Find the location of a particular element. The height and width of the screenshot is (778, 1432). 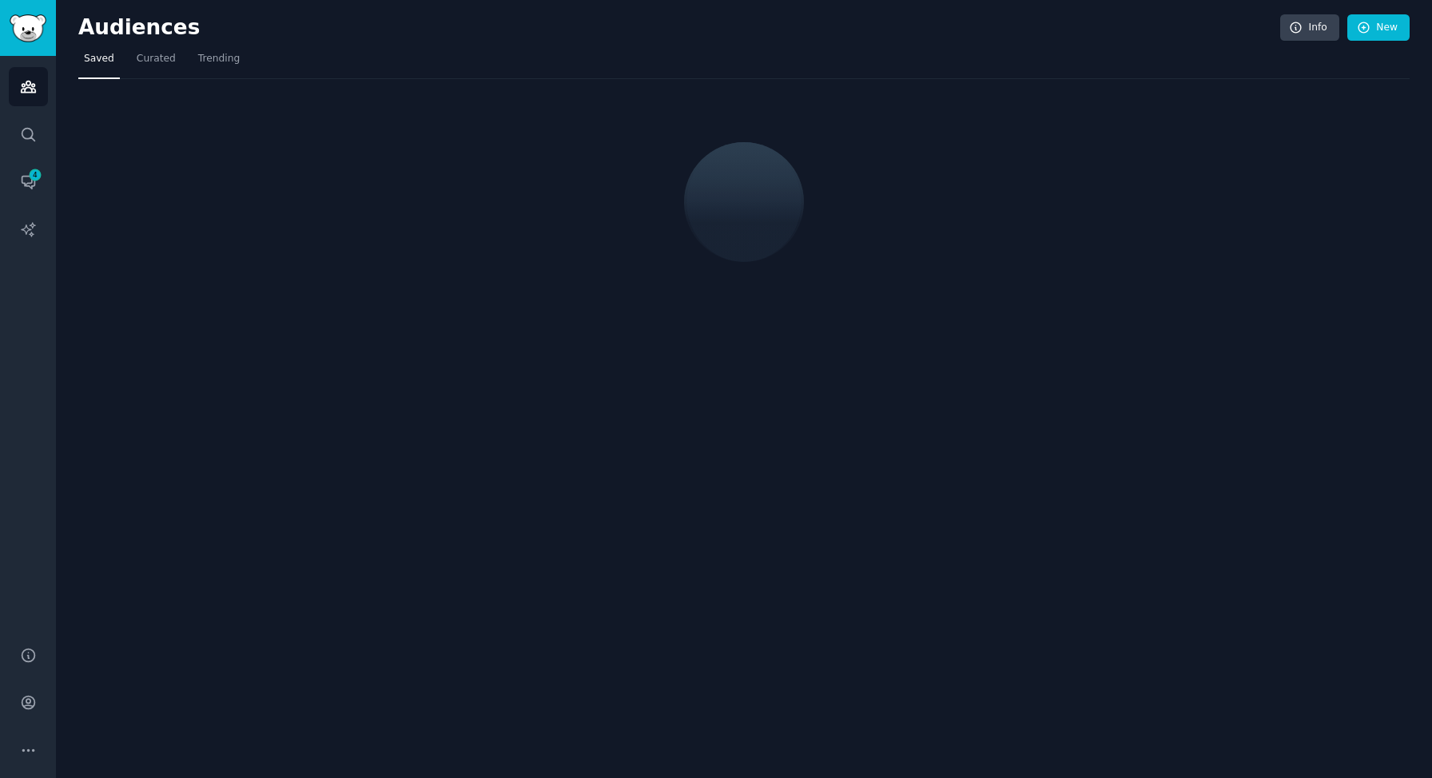

a: 4 is located at coordinates (28, 181).